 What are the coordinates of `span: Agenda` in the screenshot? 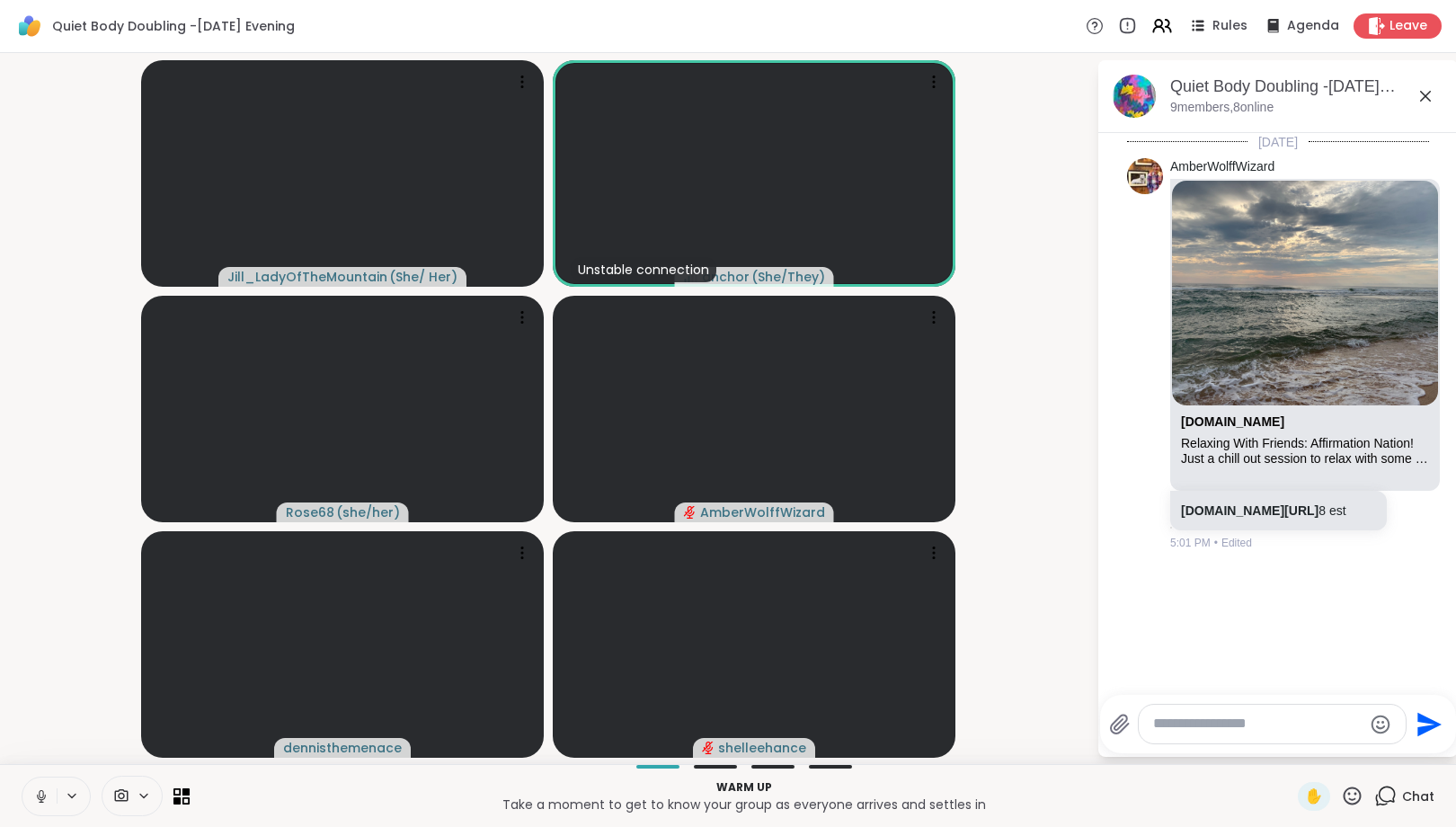 It's located at (1313, 26).